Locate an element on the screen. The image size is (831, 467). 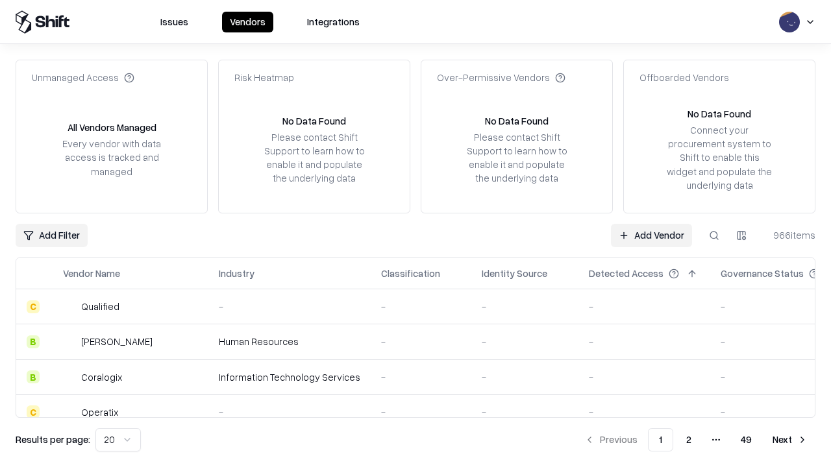
button: Next is located at coordinates (790, 440).